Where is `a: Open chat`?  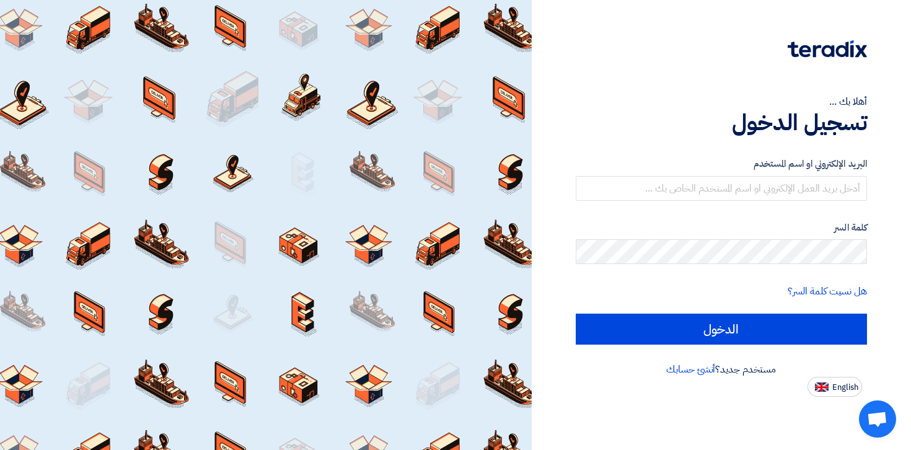
a: Open chat is located at coordinates (878, 419).